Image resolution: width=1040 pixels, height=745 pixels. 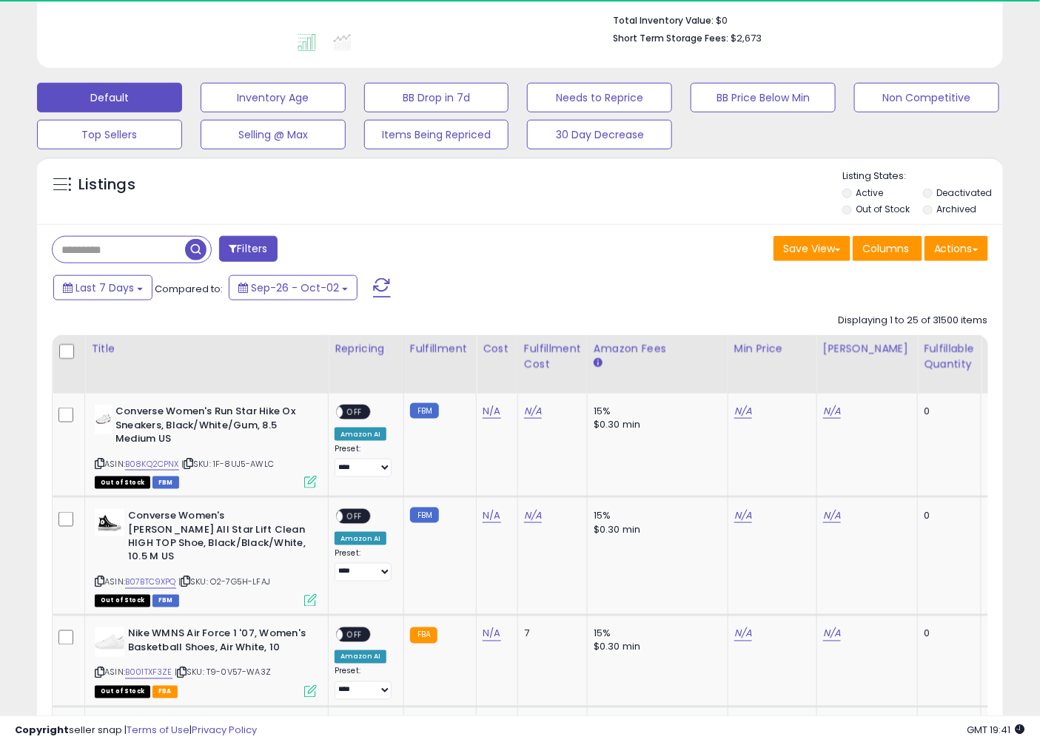 I want to click on a: B001TXF3ZE, so click(x=149, y=673).